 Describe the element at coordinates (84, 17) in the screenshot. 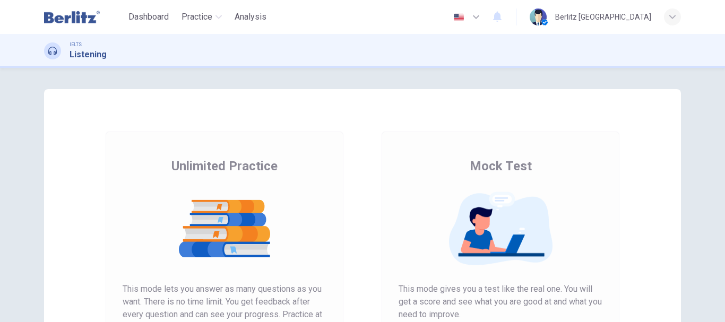

I see `a: Berlitz Latam logo` at that location.